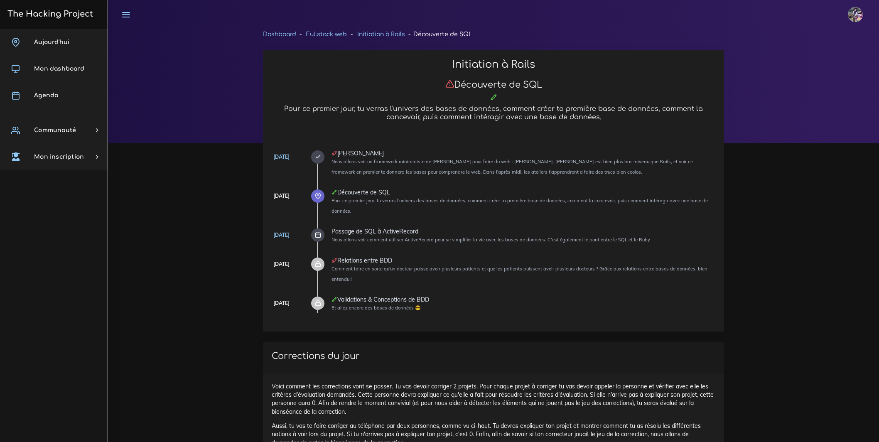 This screenshot has height=442, width=879. What do you see at coordinates (280, 34) in the screenshot?
I see `a: Dashboard` at bounding box center [280, 34].